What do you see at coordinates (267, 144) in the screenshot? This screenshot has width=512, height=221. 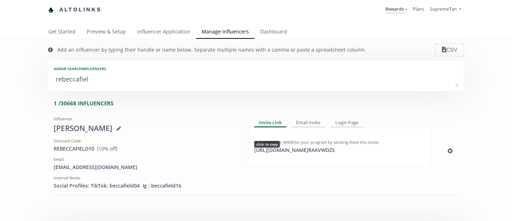 I see `div: click to copy` at bounding box center [267, 144].